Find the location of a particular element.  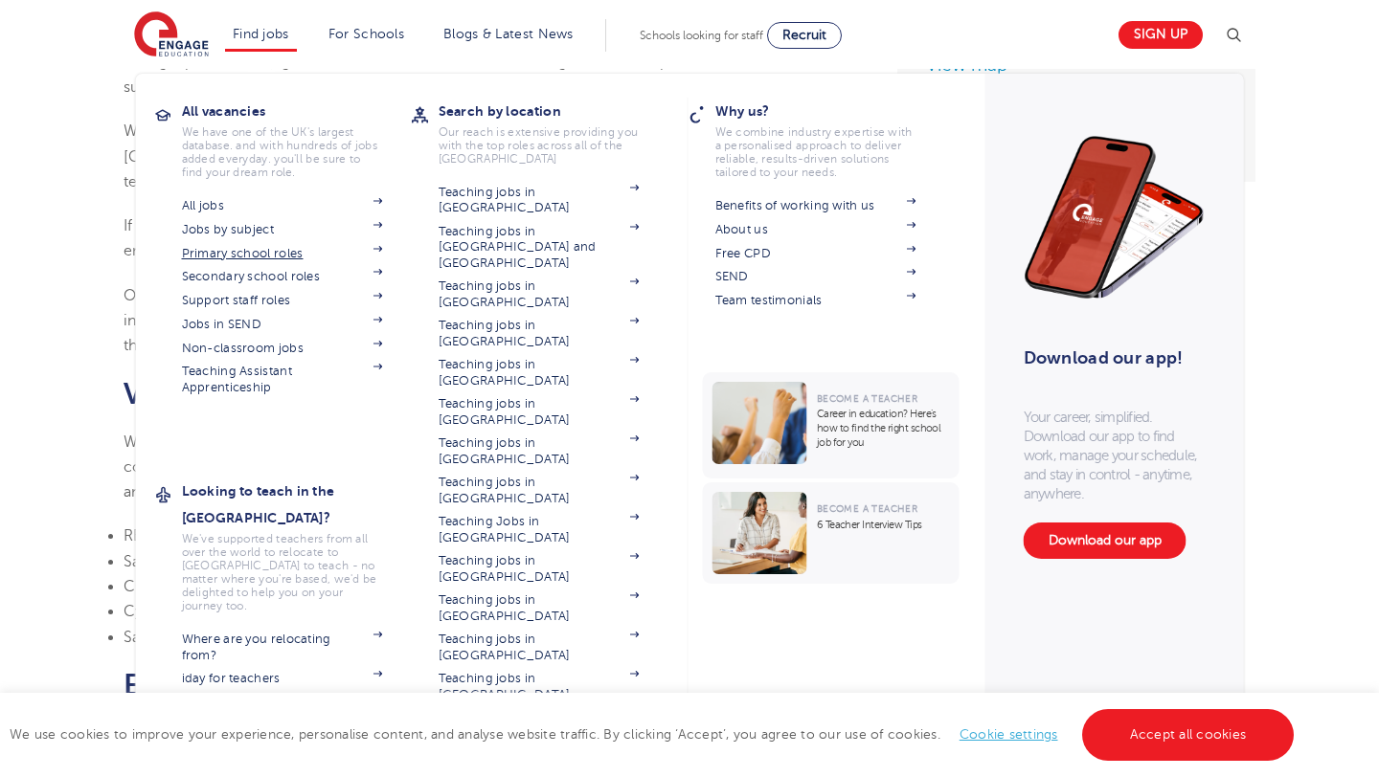

a: Find jobs is located at coordinates (260, 34).